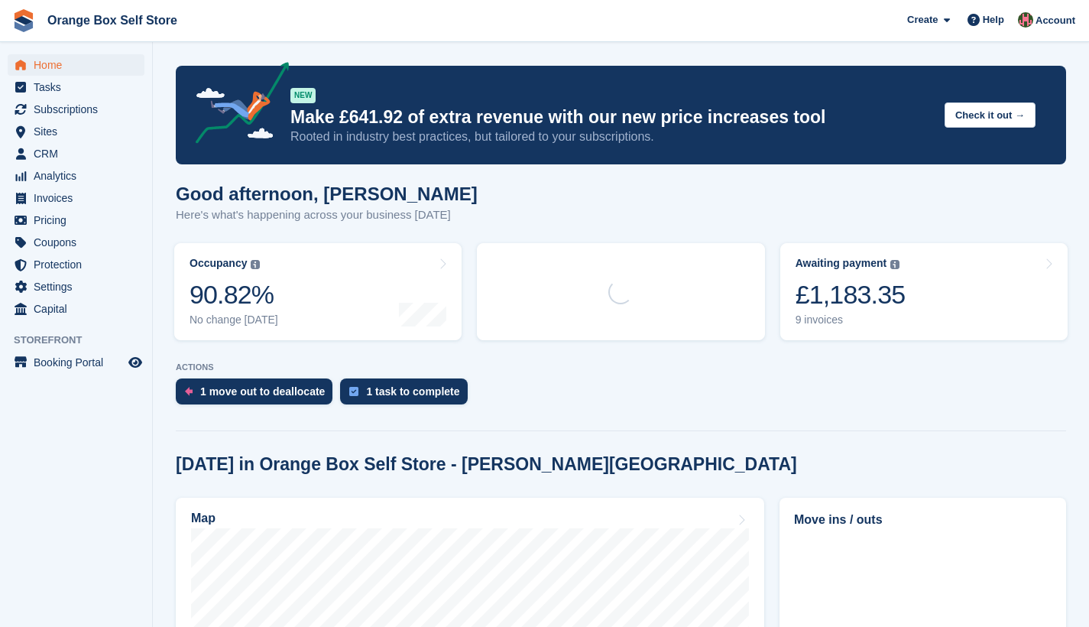 The height and width of the screenshot is (627, 1089). I want to click on span: Invoices, so click(79, 198).